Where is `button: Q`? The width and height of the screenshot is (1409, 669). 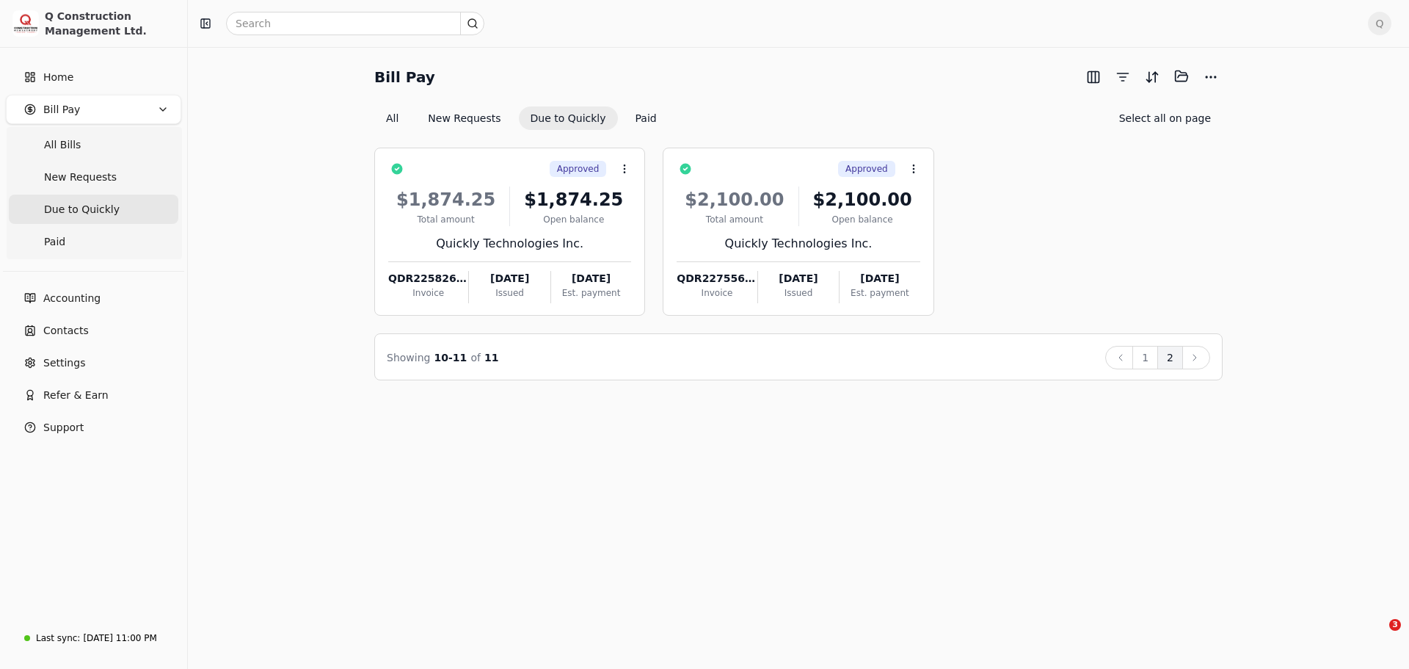
button: Q is located at coordinates (1380, 23).